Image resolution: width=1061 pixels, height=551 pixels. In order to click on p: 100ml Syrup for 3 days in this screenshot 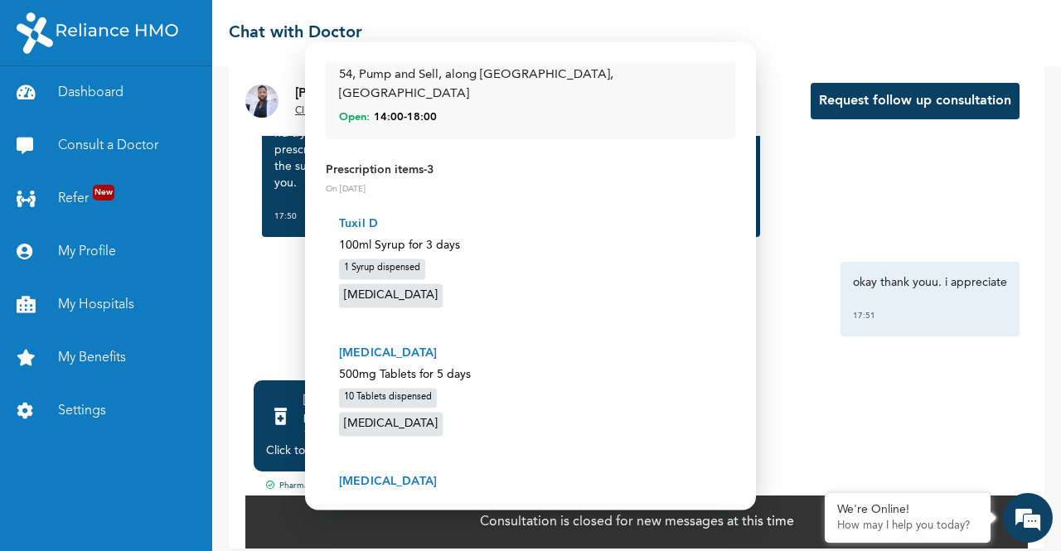, I will do `click(531, 246)`.